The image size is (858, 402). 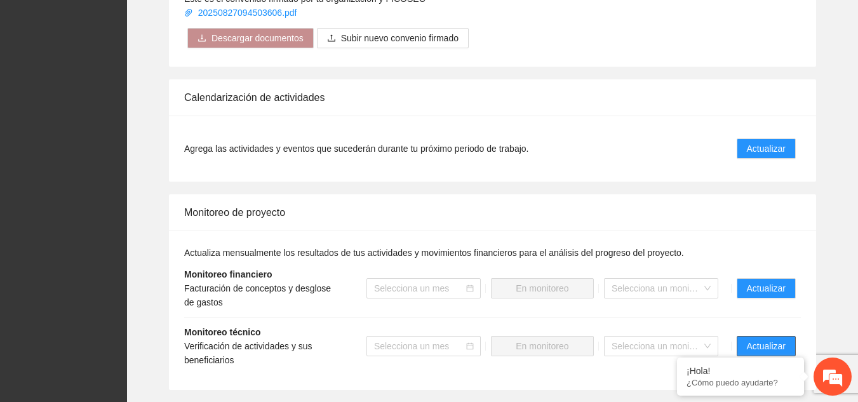 What do you see at coordinates (241, 13) in the screenshot?
I see `a: 20250827094503606.pdf` at bounding box center [241, 13].